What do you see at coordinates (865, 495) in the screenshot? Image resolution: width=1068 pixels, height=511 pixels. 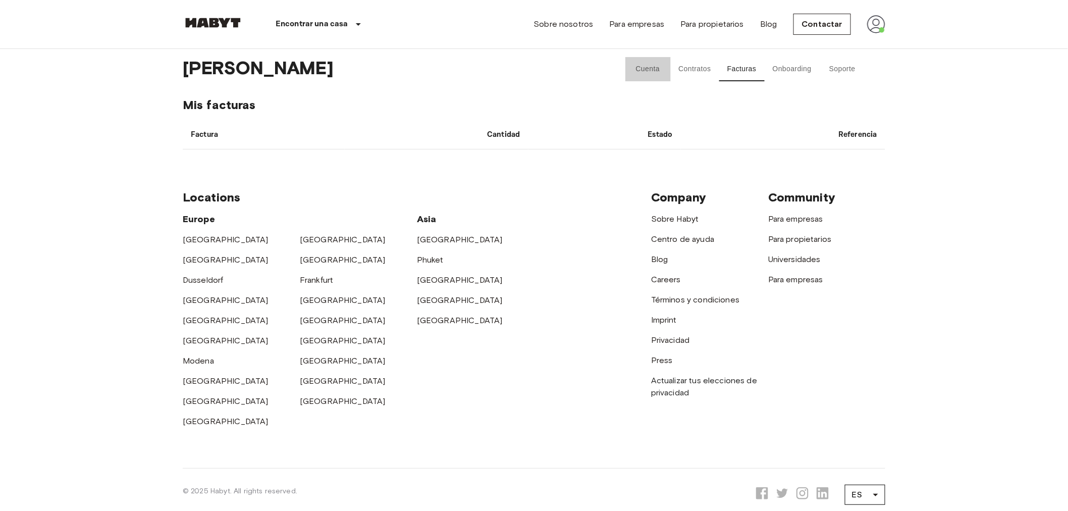 I see `div: ES` at bounding box center [865, 495].